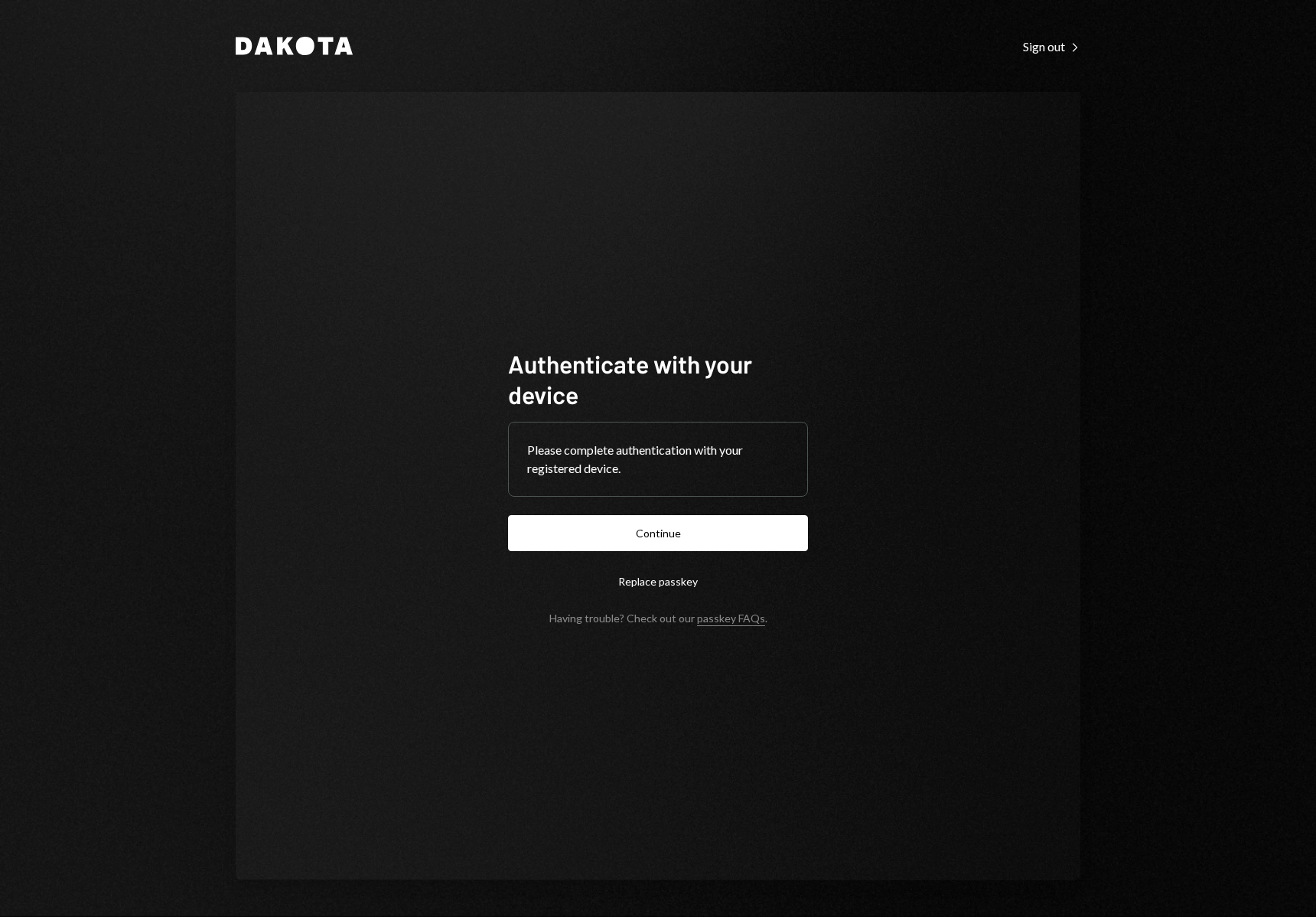 The image size is (1316, 917). I want to click on div: Having trouble? Check out our ., so click(658, 618).